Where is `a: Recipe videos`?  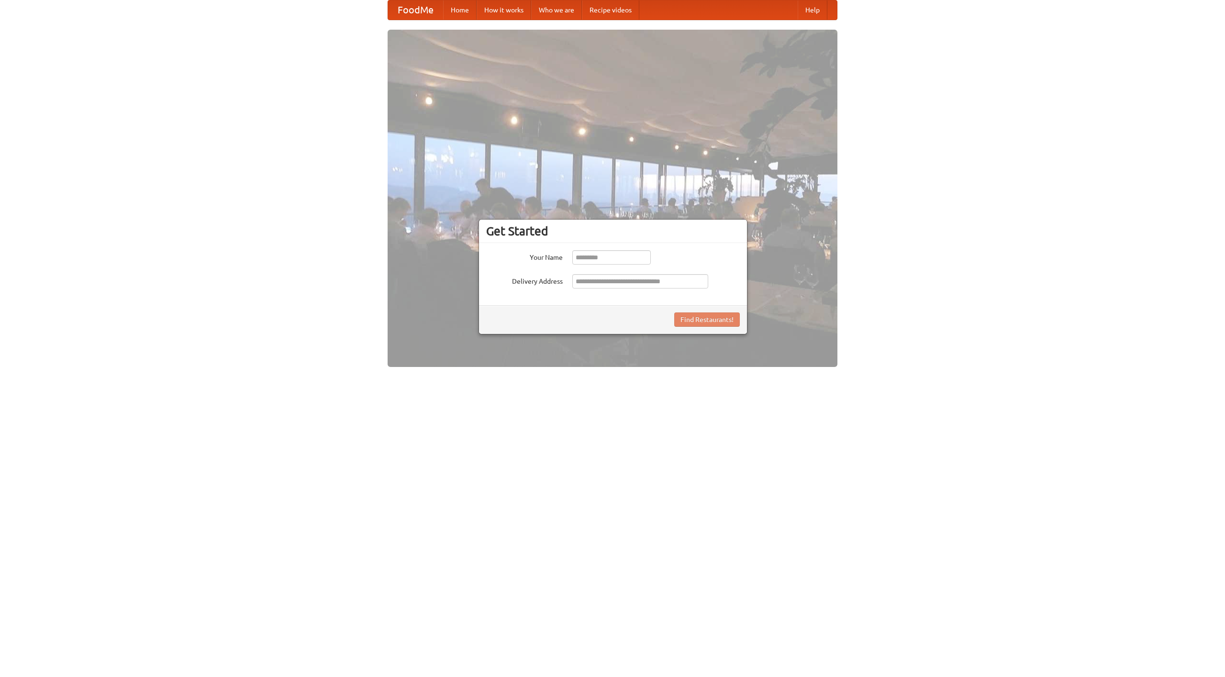
a: Recipe videos is located at coordinates (611, 10).